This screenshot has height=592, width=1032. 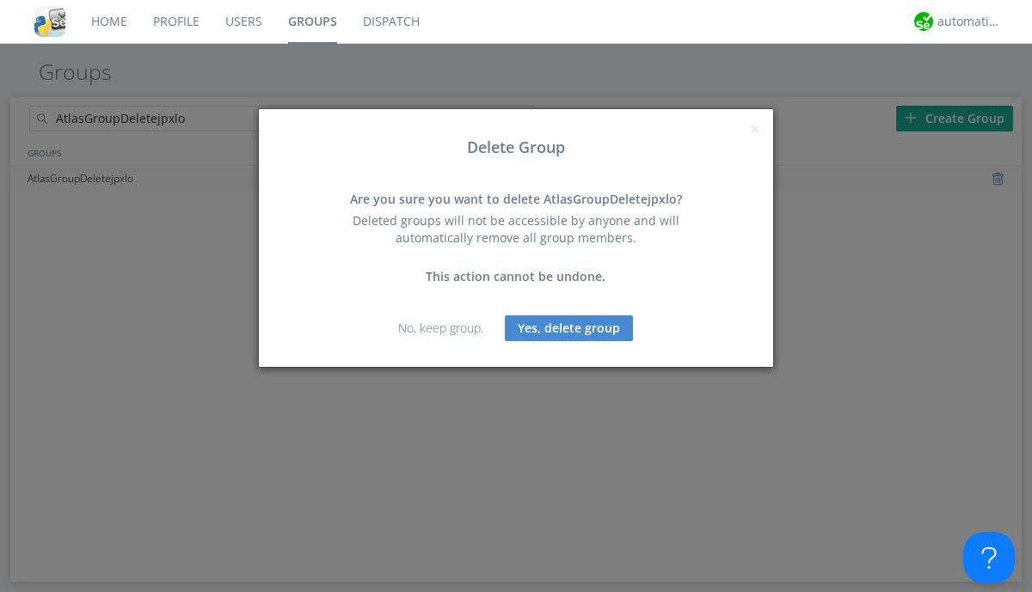 What do you see at coordinates (969, 21) in the screenshot?
I see `div: automation+atlas` at bounding box center [969, 21].